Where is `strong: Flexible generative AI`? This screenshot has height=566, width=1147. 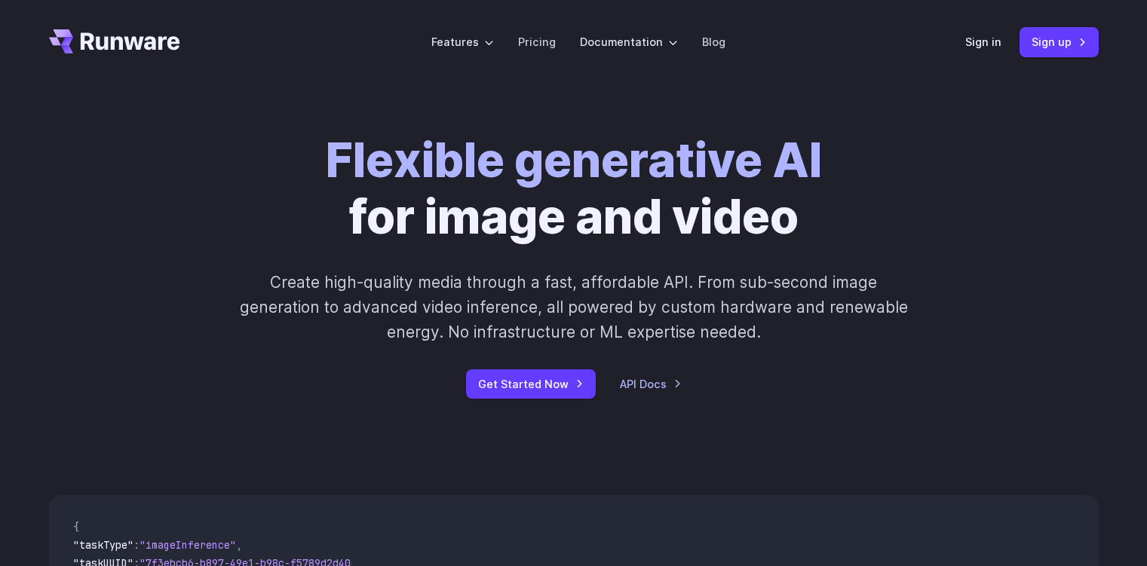 strong: Flexible generative AI is located at coordinates (574, 160).